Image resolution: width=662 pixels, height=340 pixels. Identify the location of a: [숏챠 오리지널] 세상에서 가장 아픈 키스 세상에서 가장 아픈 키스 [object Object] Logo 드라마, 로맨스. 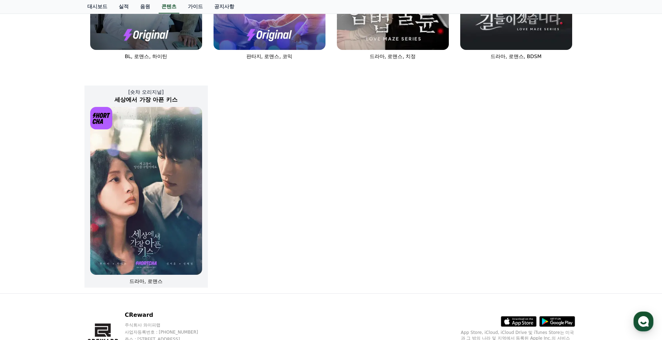
(146, 186).